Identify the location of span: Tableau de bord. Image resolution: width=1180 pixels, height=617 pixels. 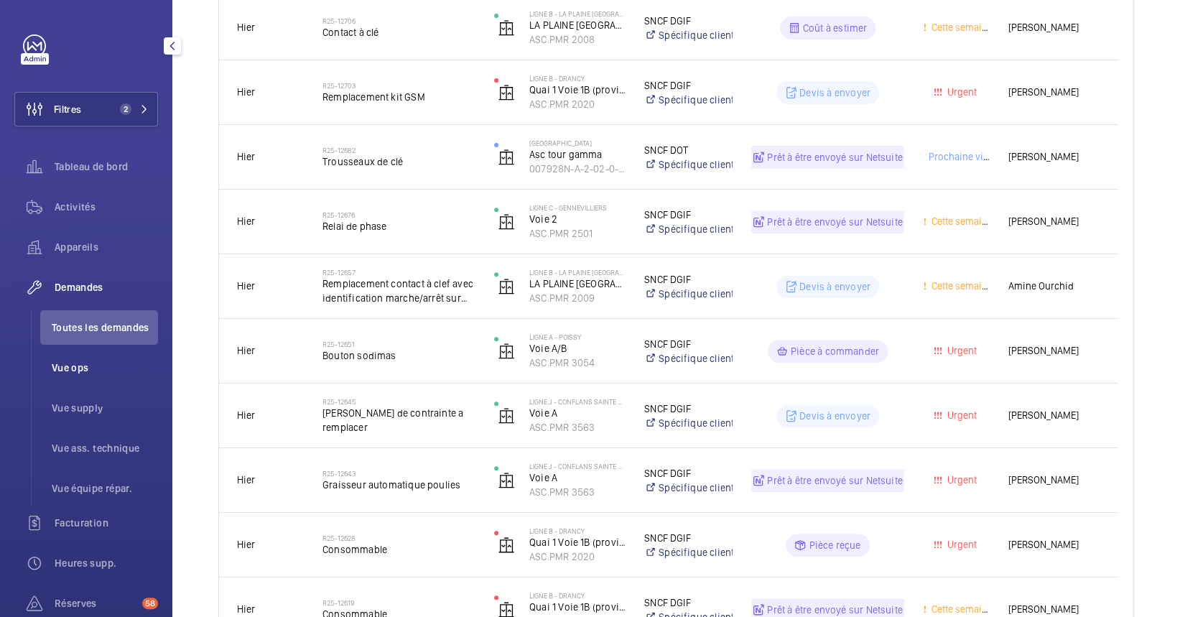
(106, 167).